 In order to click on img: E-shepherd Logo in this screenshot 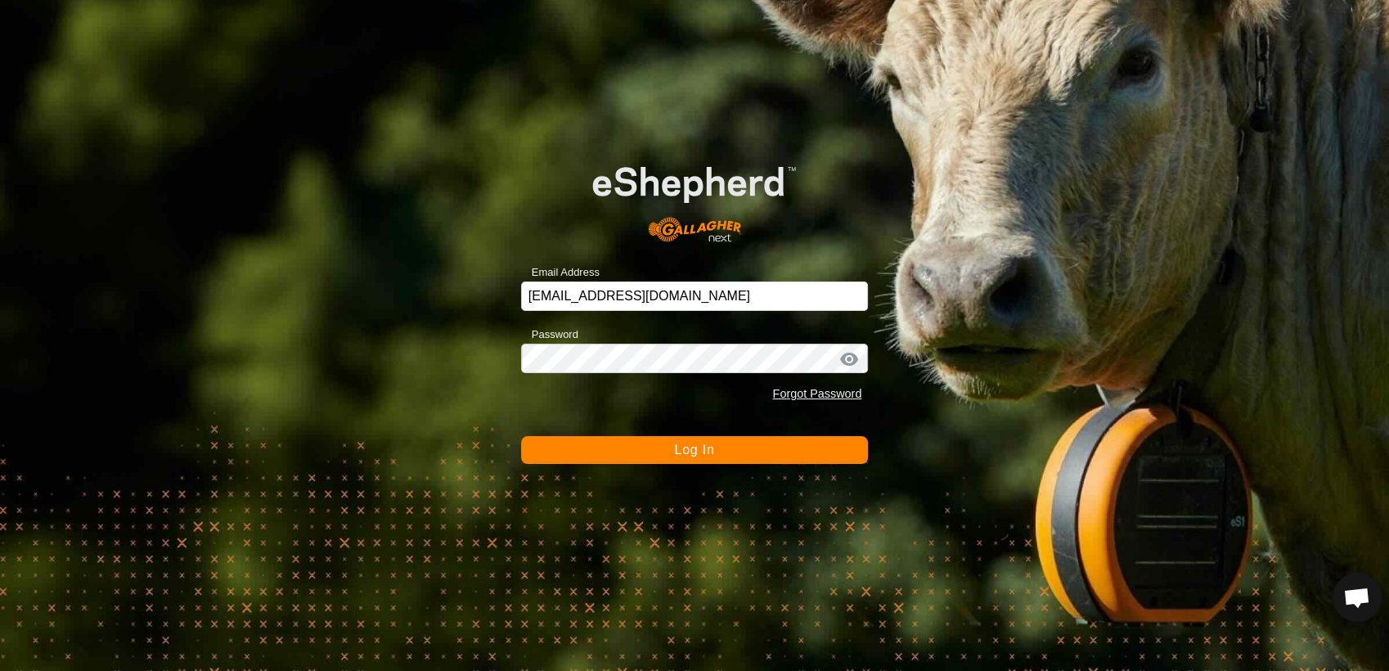, I will do `click(695, 196)`.